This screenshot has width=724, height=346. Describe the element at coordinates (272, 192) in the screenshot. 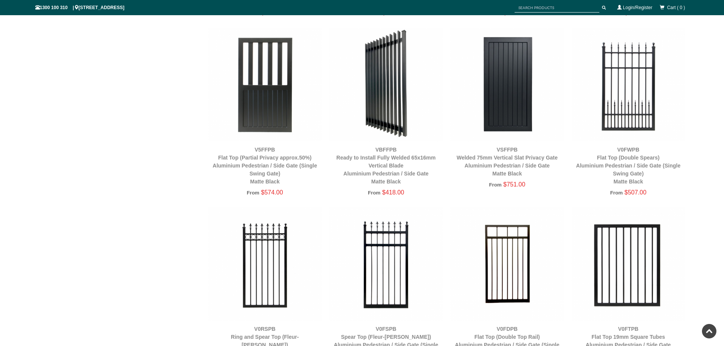

I see `span: $574.00` at that location.